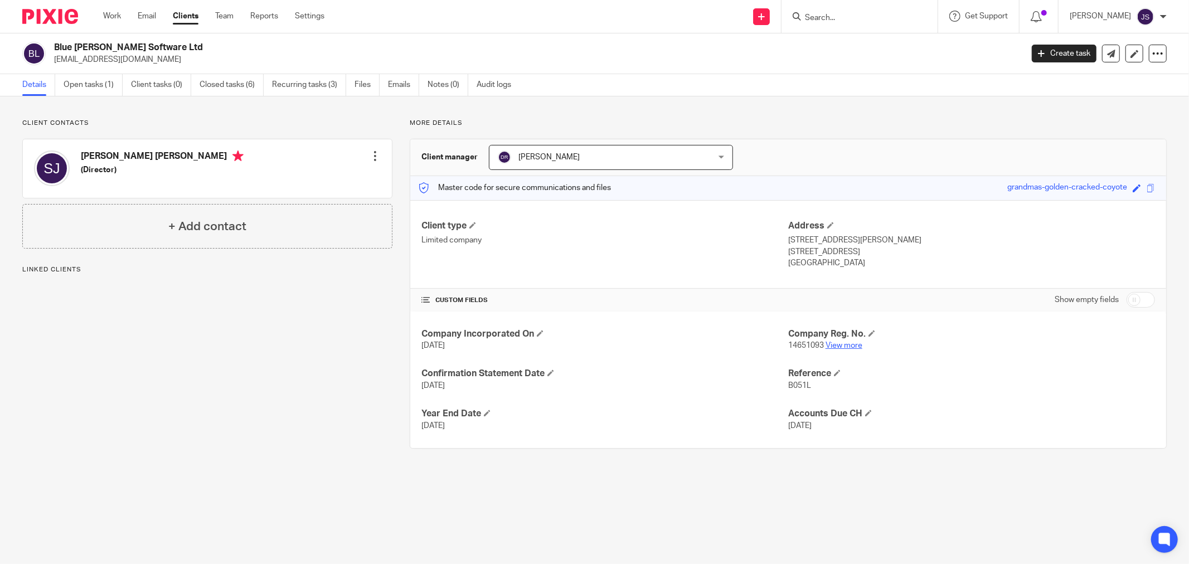 The image size is (1189, 564). I want to click on p: More details, so click(788, 123).